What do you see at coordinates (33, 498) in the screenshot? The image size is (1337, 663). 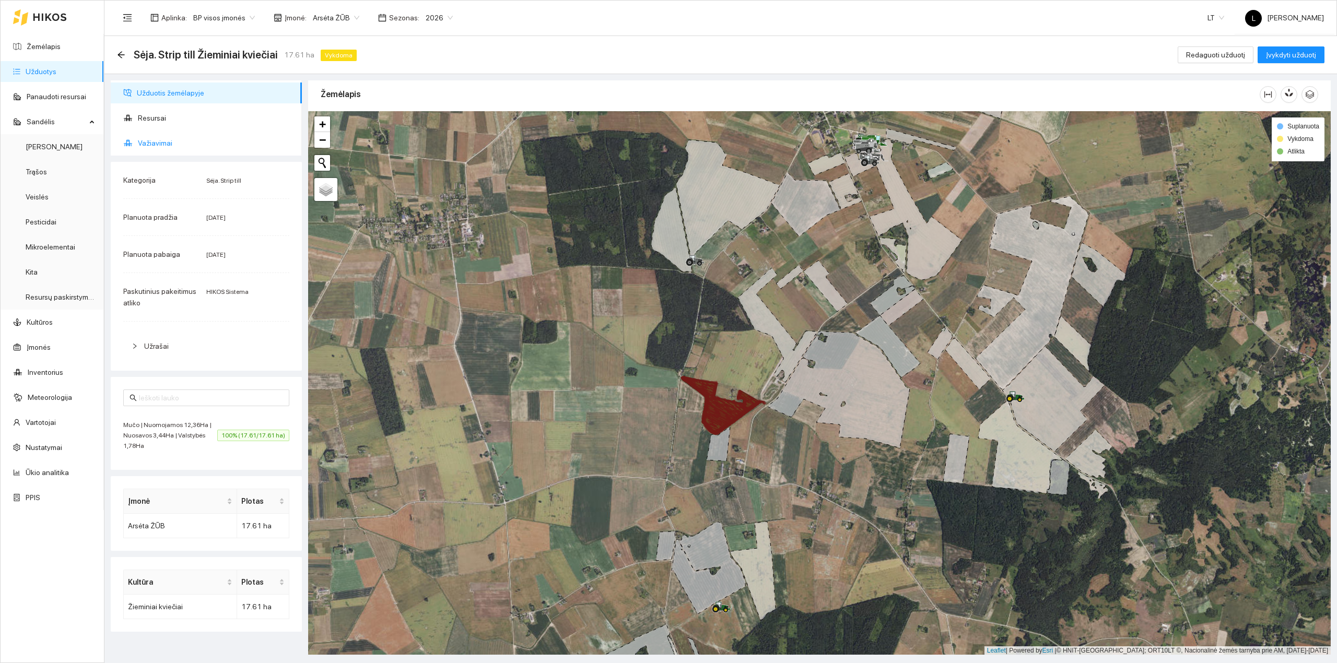 I see `a: PPIS` at bounding box center [33, 498].